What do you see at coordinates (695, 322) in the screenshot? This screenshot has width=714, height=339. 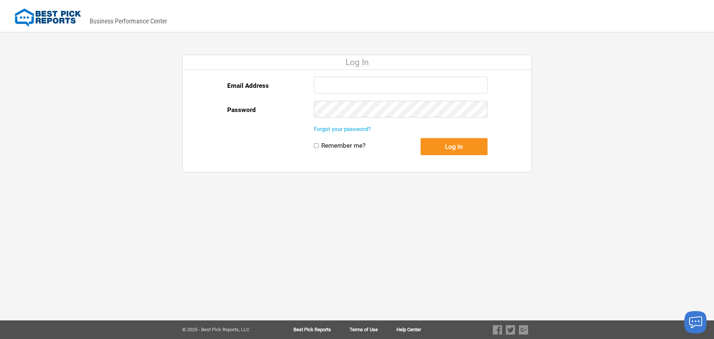 I see `button: Launch chat` at bounding box center [695, 322].